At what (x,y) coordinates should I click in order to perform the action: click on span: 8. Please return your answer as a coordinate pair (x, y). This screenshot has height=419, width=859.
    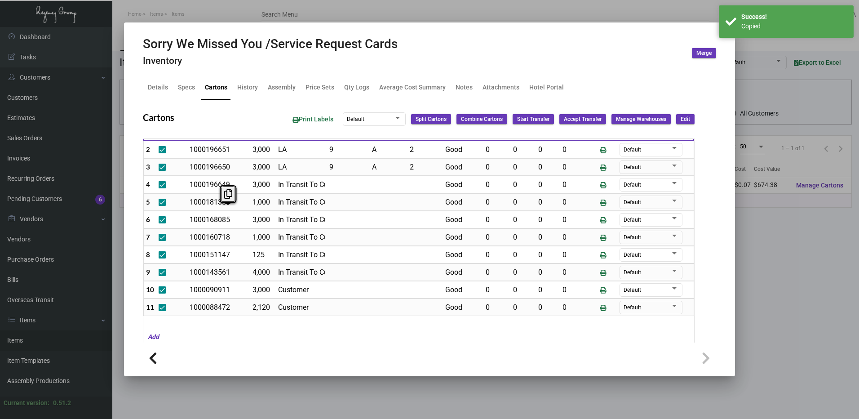
    Looking at the image, I should click on (148, 254).